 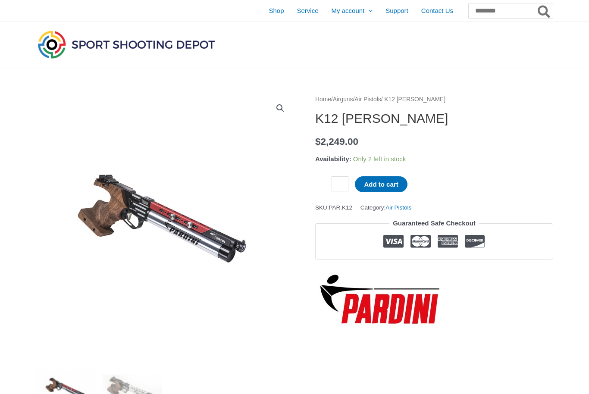 I want to click on a: View full-screen image gallery, so click(x=280, y=108).